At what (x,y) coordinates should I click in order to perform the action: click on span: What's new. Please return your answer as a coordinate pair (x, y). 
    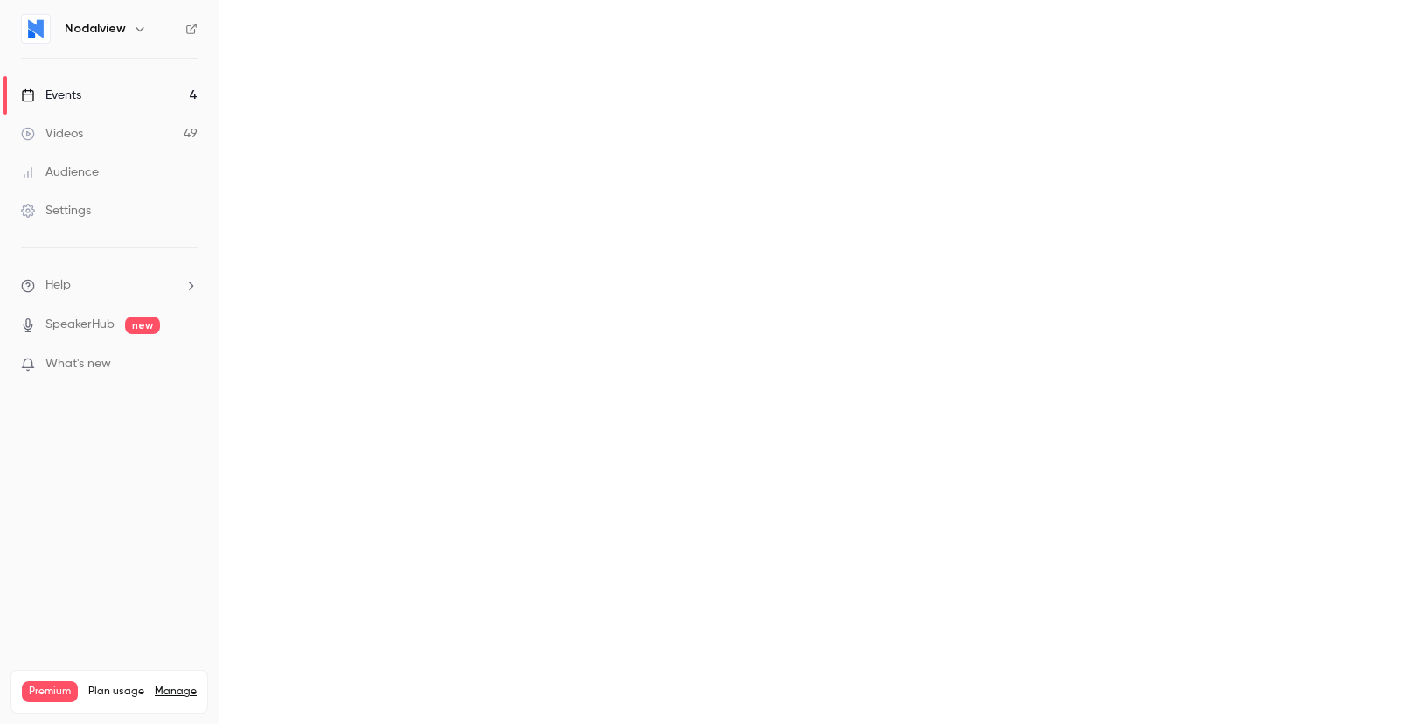
    Looking at the image, I should click on (78, 364).